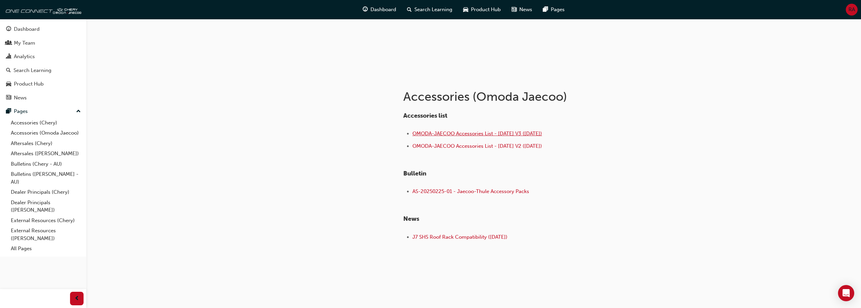 The height and width of the screenshot is (308, 861). I want to click on span: News, so click(526, 9).